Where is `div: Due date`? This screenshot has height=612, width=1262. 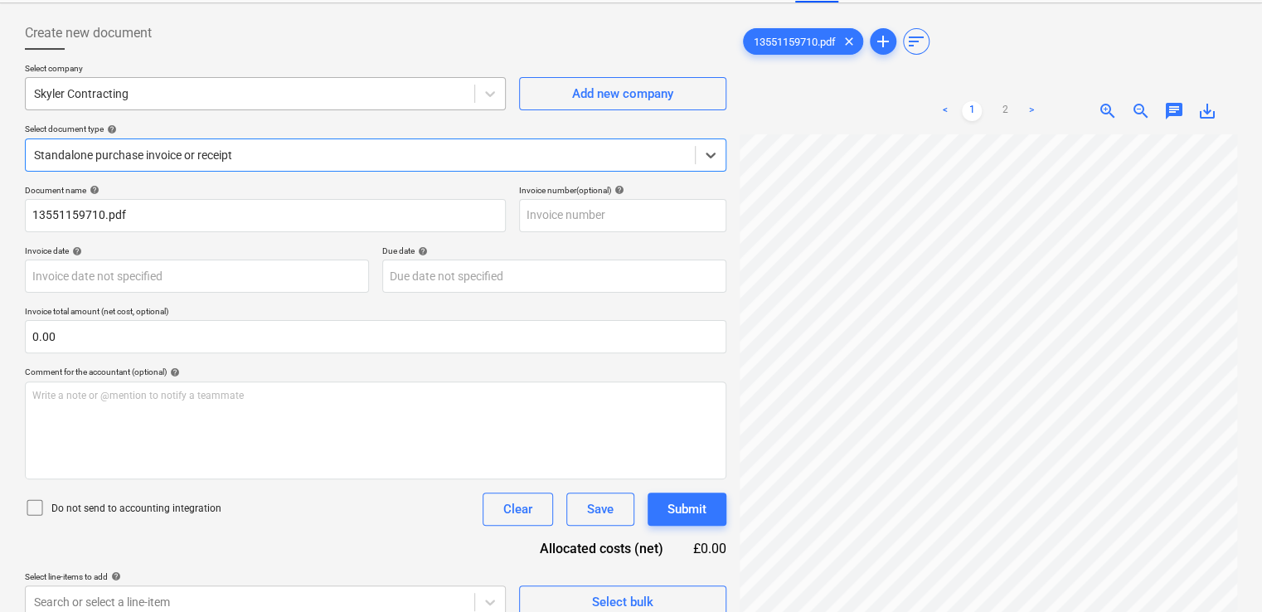
div: Due date is located at coordinates (554, 250).